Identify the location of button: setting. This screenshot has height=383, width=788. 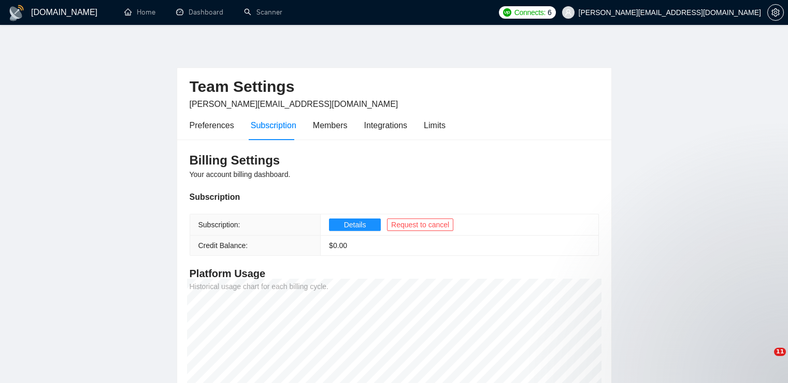
(776, 12).